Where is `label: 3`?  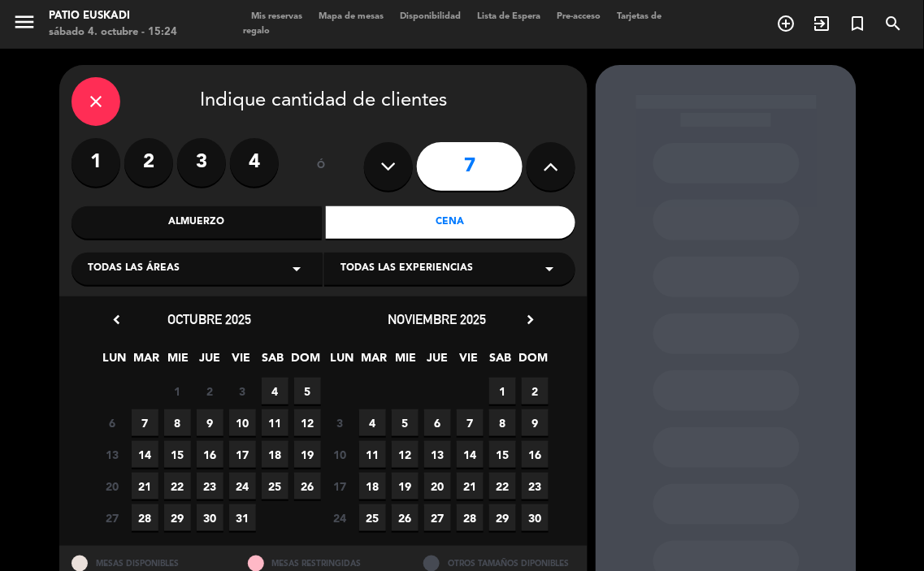
label: 3 is located at coordinates (201, 162).